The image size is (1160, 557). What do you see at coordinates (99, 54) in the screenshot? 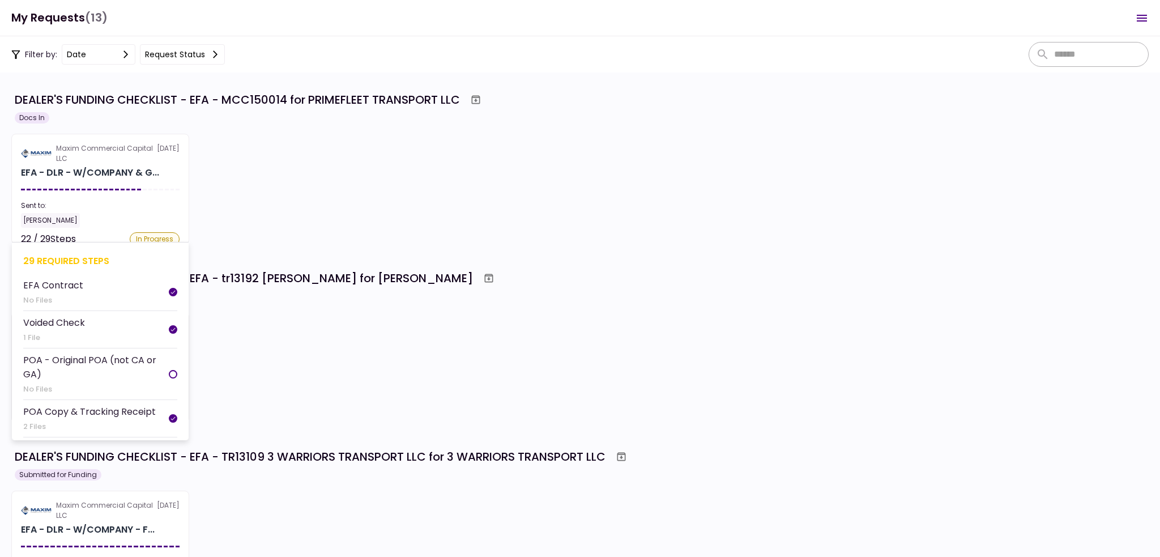
I see `button: date` at bounding box center [99, 54].